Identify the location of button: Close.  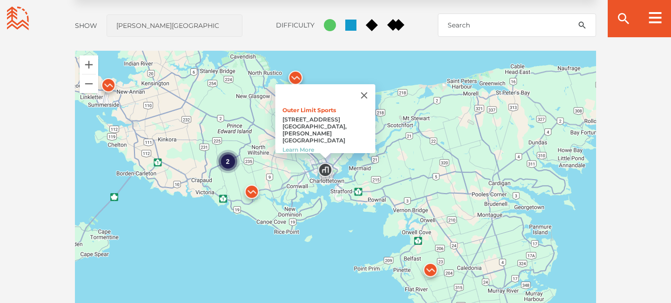
(364, 95).